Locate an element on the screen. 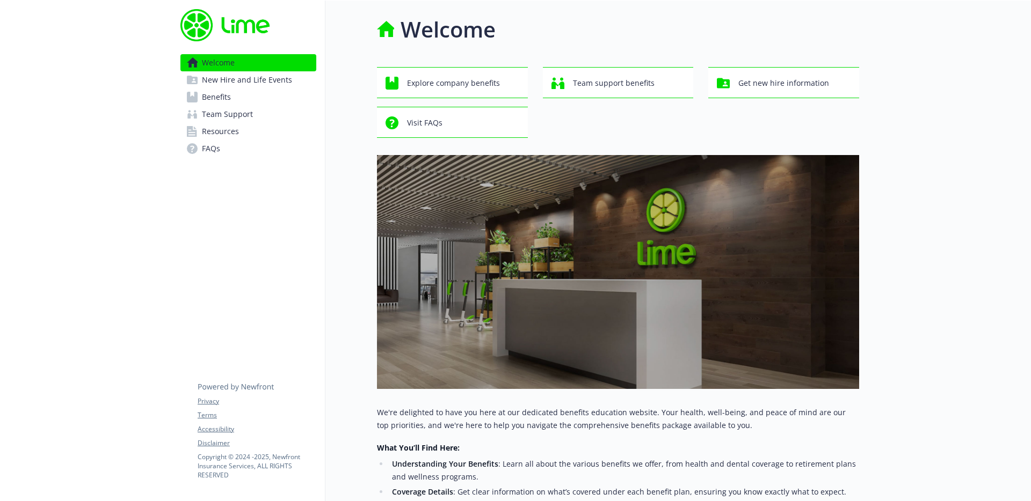  a: Privacy is located at coordinates (257, 402).